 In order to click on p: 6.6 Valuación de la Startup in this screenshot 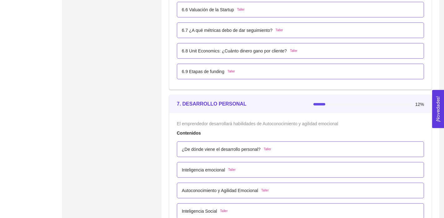, I will do `click(208, 10)`.